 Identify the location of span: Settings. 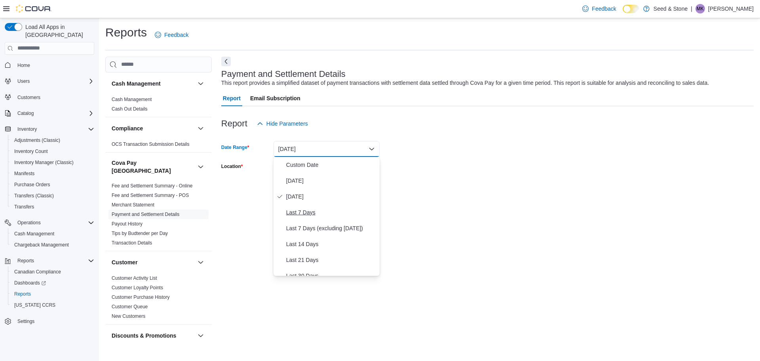
(26, 321).